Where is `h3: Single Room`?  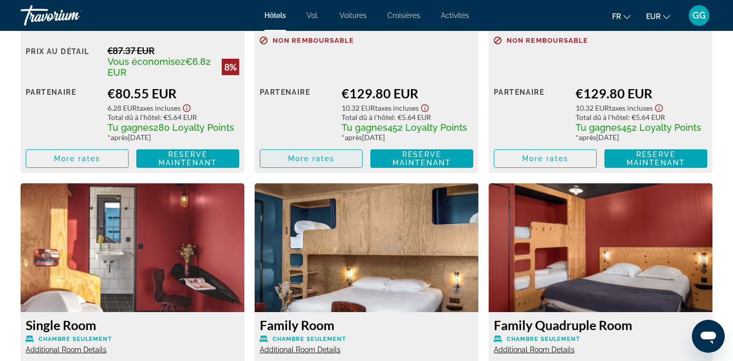
h3: Single Room is located at coordinates (132, 325).